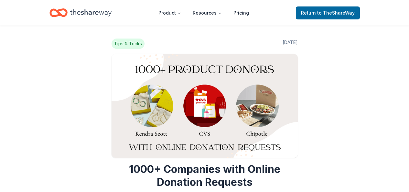  What do you see at coordinates (207, 13) in the screenshot?
I see `button: Resources` at bounding box center [207, 13].